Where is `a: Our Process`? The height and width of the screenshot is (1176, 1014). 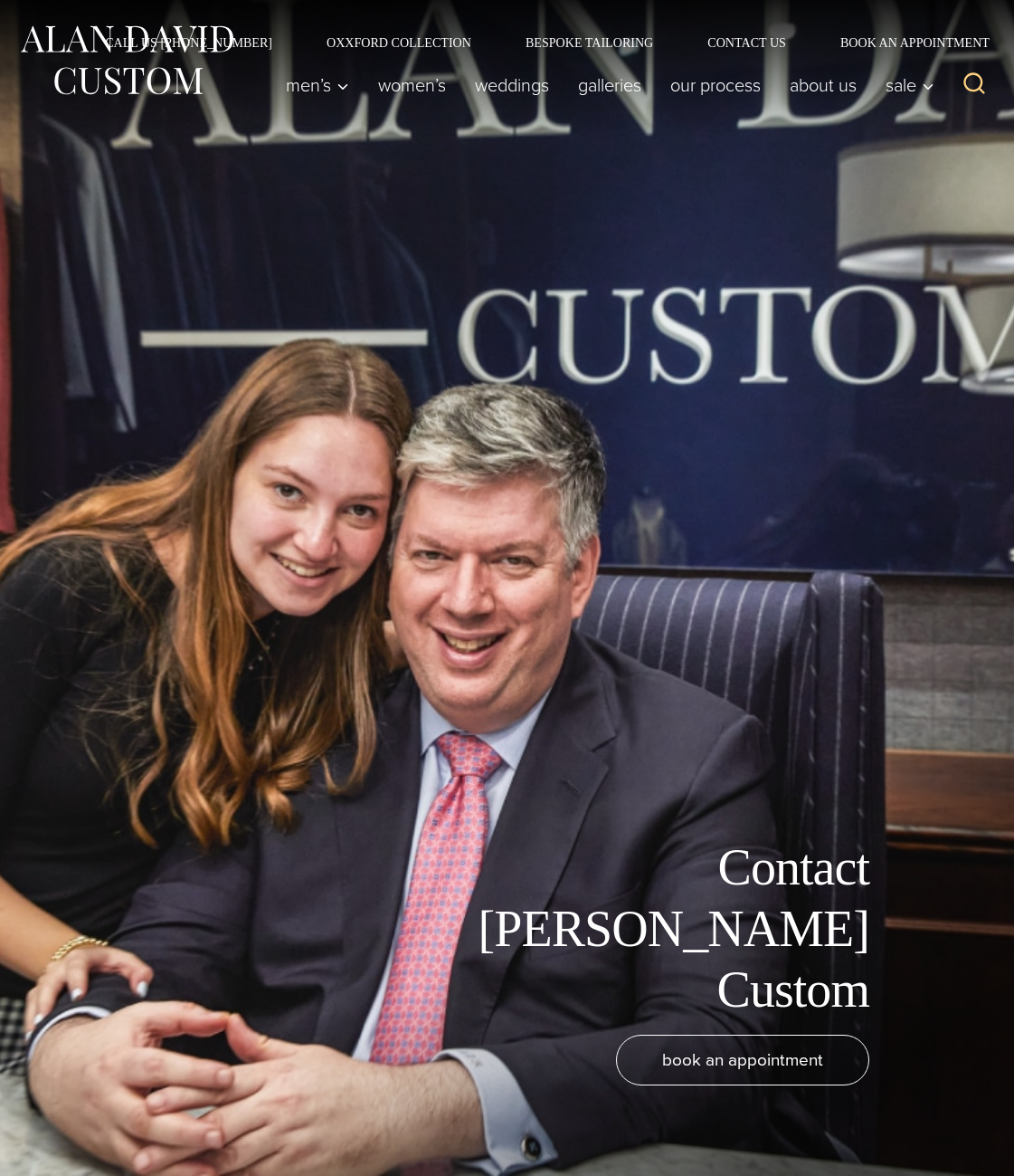
a: Our Process is located at coordinates (715, 85).